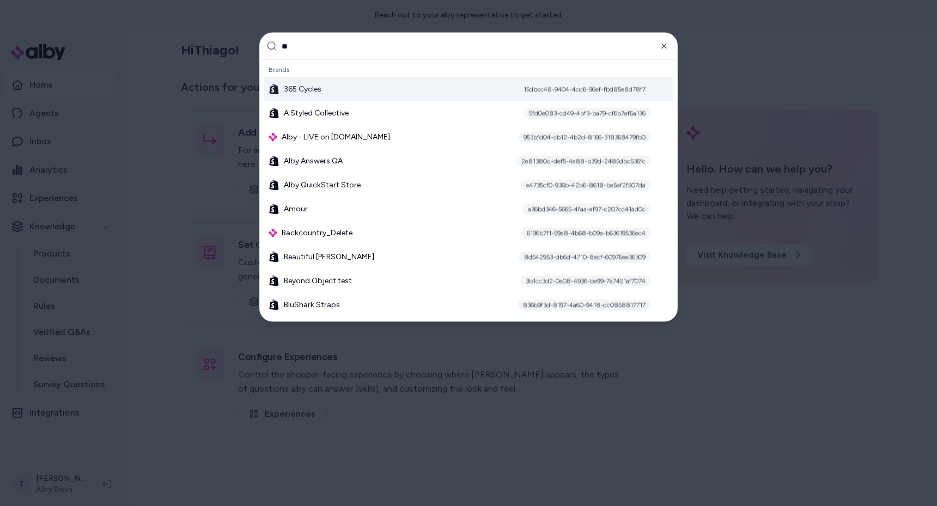  What do you see at coordinates (313, 161) in the screenshot?
I see `span: Alby Answers QA` at bounding box center [313, 161].